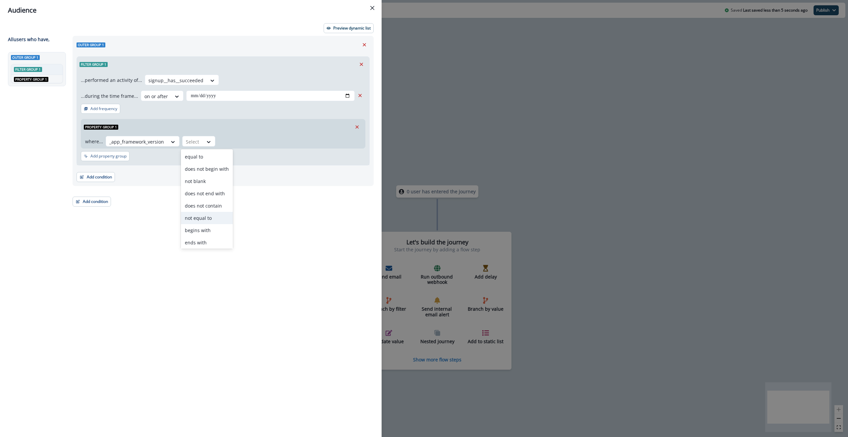  Describe the element at coordinates (29, 39) in the screenshot. I see `p: All user s who have,` at that location.